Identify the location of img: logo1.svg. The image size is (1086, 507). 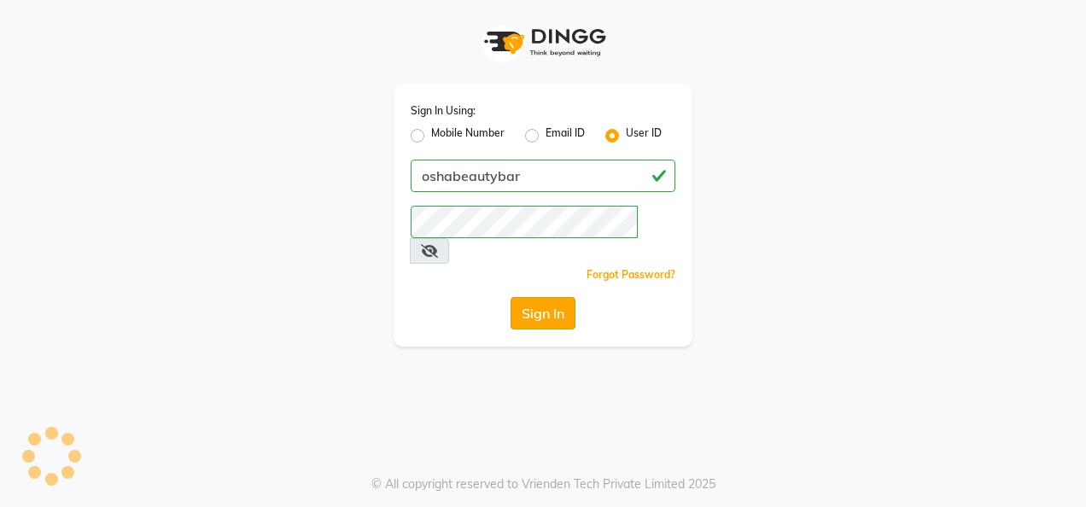
(543, 42).